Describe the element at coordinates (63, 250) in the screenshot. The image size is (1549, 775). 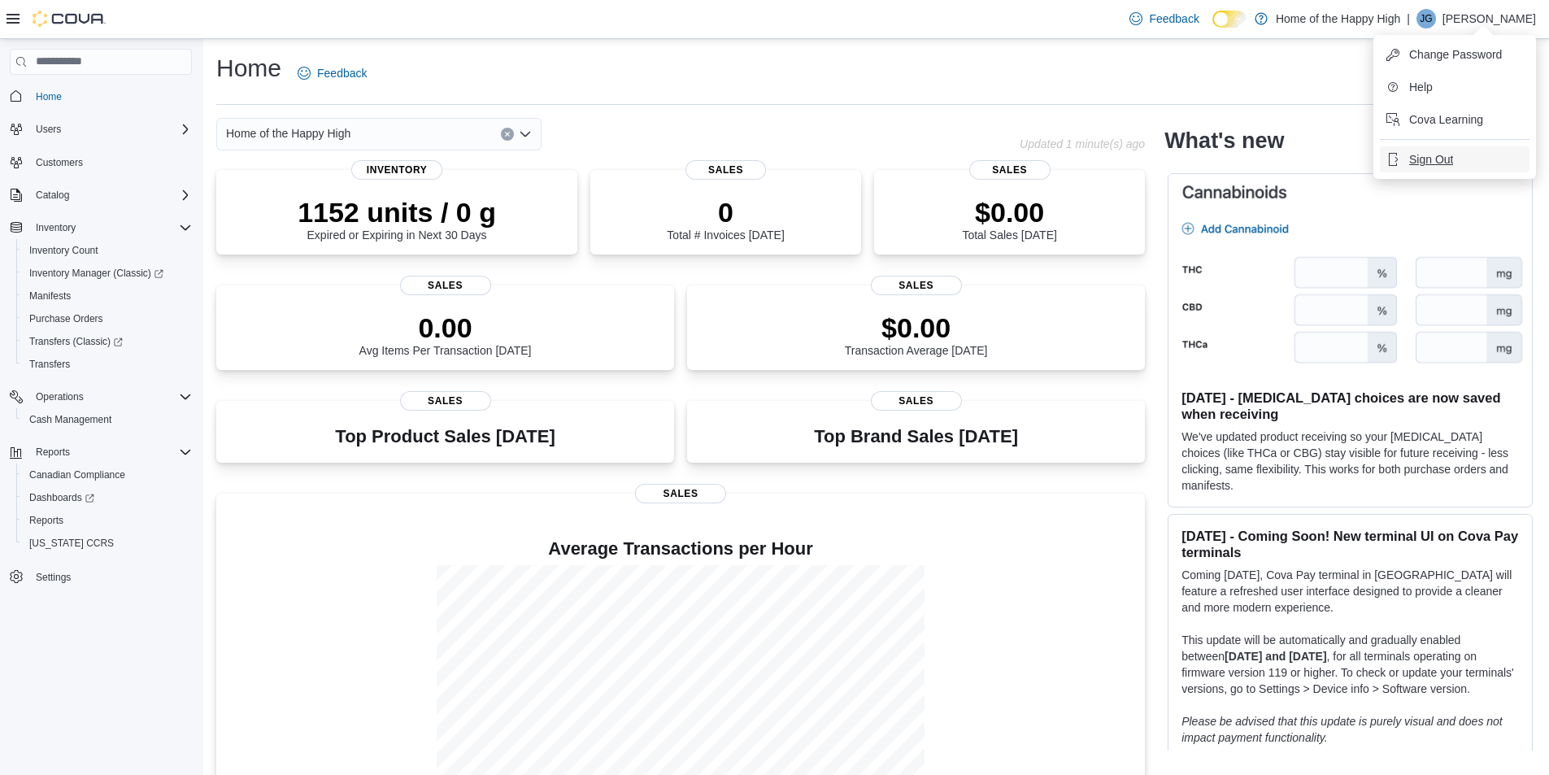
I see `a: Inventory Count` at that location.